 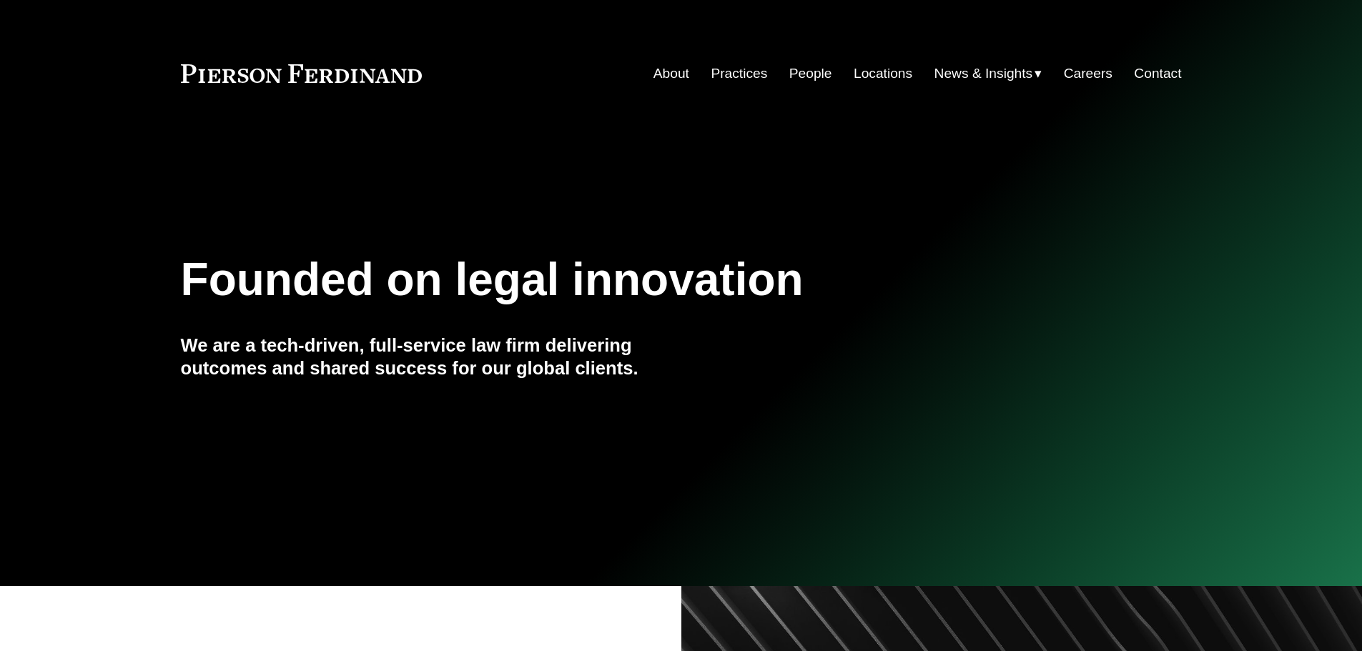 What do you see at coordinates (988, 74) in the screenshot?
I see `a: folder dropdown` at bounding box center [988, 74].